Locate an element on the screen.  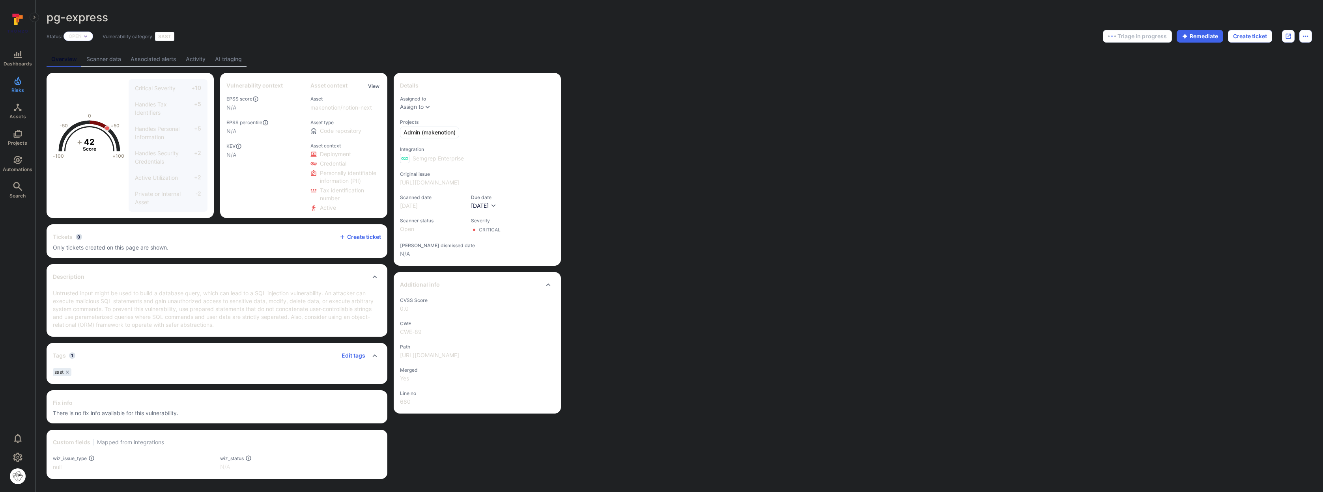
i: Expand navigation menu is located at coordinates (34, 17).